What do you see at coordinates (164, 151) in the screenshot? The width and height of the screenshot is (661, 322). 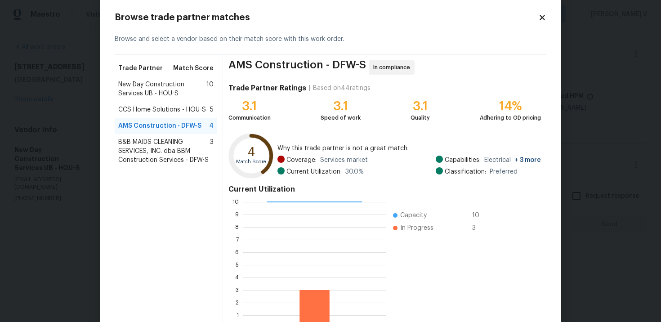 I see `span: B&B MAIDS CLEANING SERVICES, INC. dba BBM Construction Services - DFW-S` at bounding box center [164, 151].